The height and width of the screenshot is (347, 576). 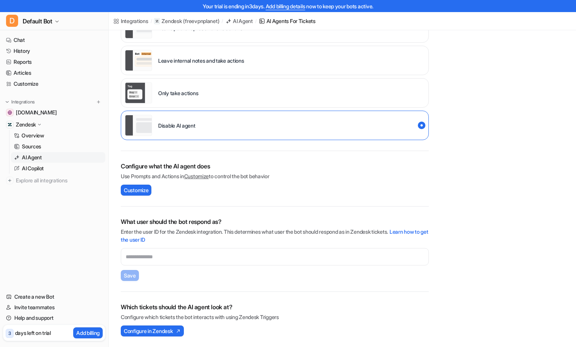 I want to click on p: Leave internal notes and take actions, so click(x=201, y=60).